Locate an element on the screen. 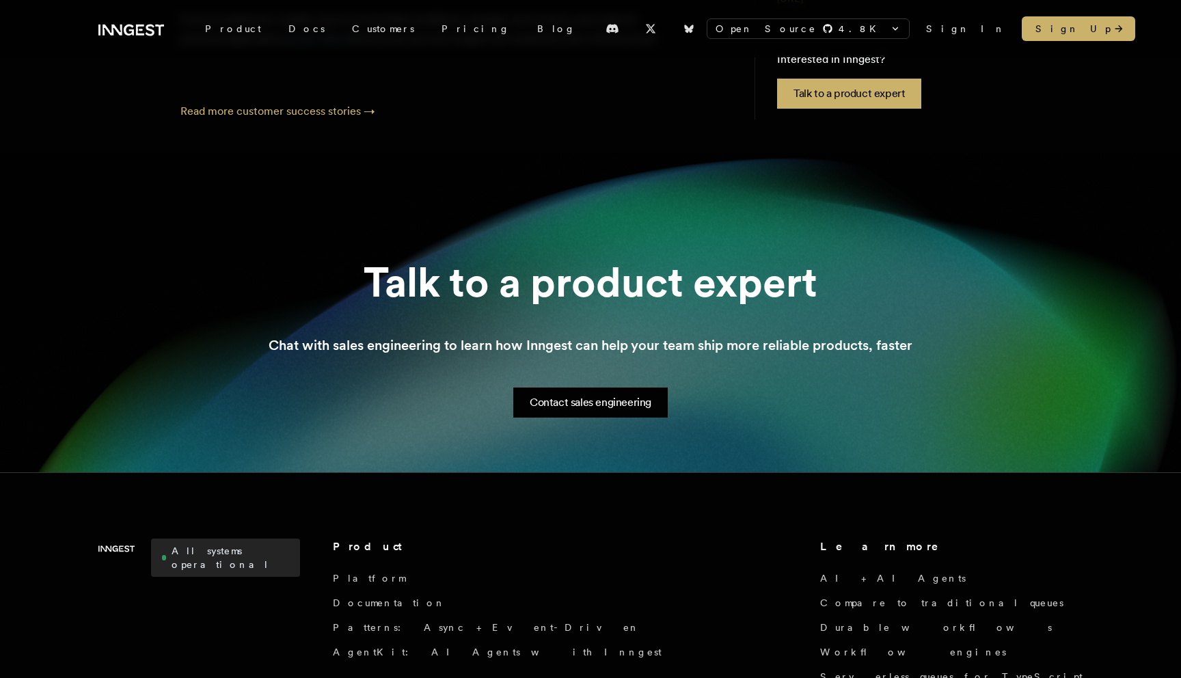 The image size is (1181, 678). a: Patterns: Async + Event-Driven is located at coordinates (486, 628).